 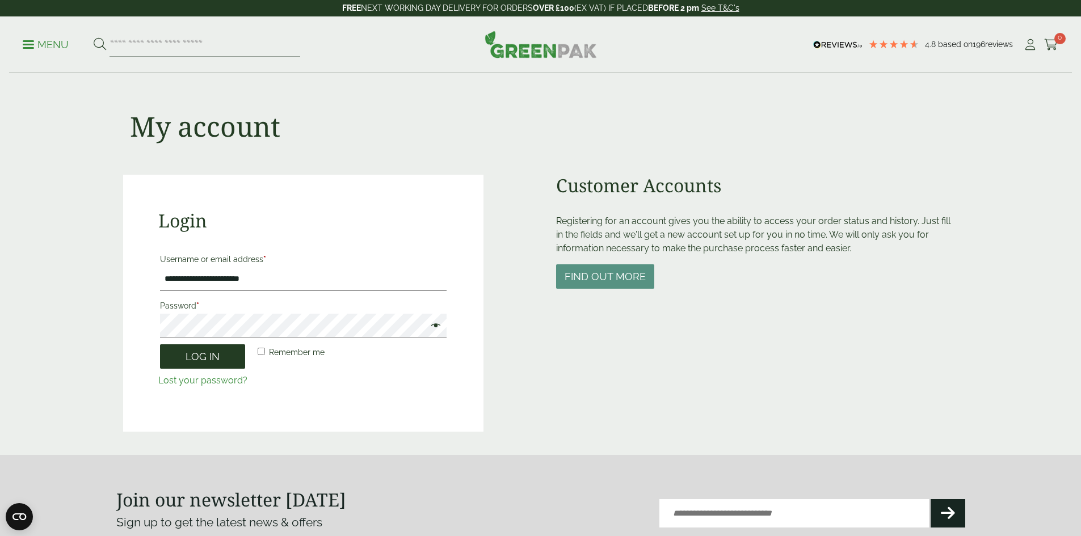 I want to click on h1: My account, so click(x=205, y=127).